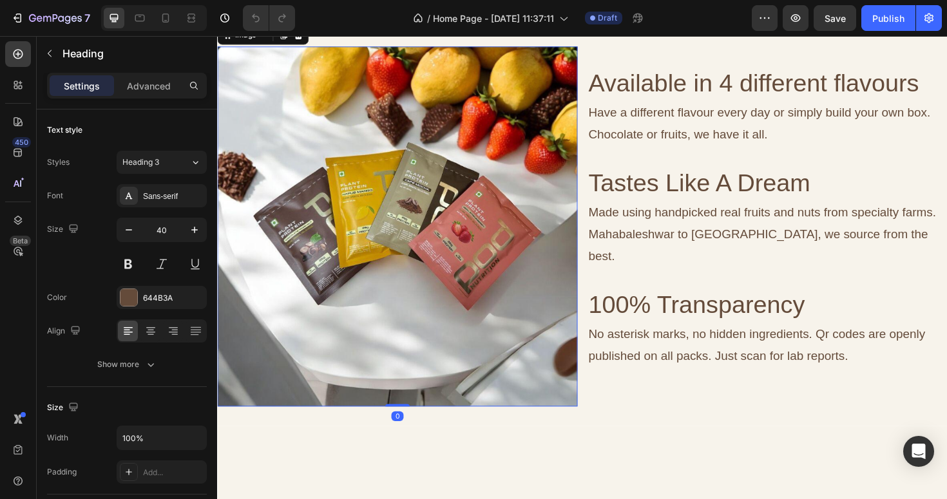  I want to click on div: Sans-serif, so click(173, 196).